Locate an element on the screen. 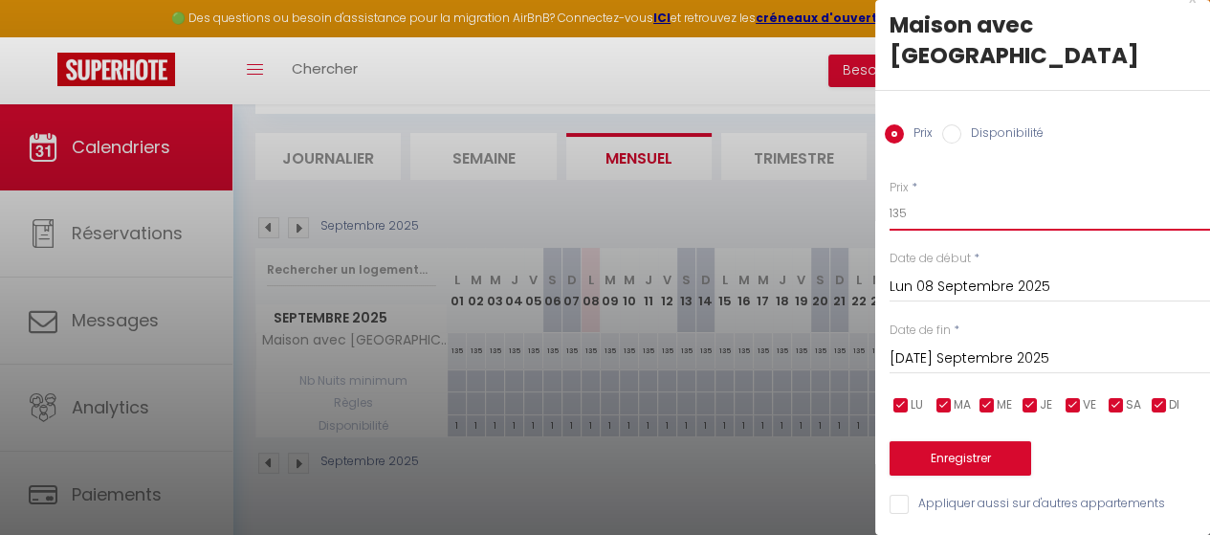 Image resolution: width=1210 pixels, height=535 pixels. span: MA is located at coordinates (962, 405).